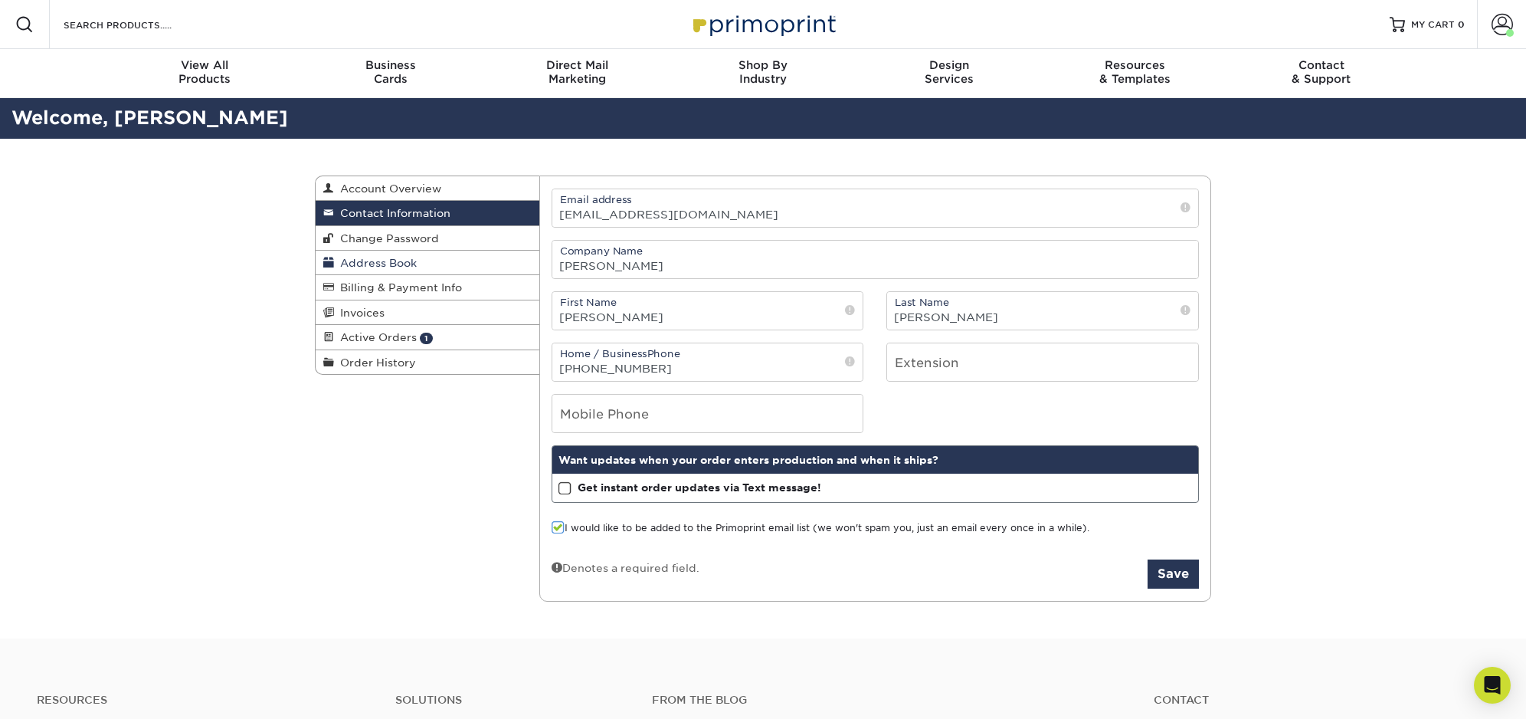 Image resolution: width=1526 pixels, height=719 pixels. What do you see at coordinates (427, 213) in the screenshot?
I see `a: Contact Information` at bounding box center [427, 213].